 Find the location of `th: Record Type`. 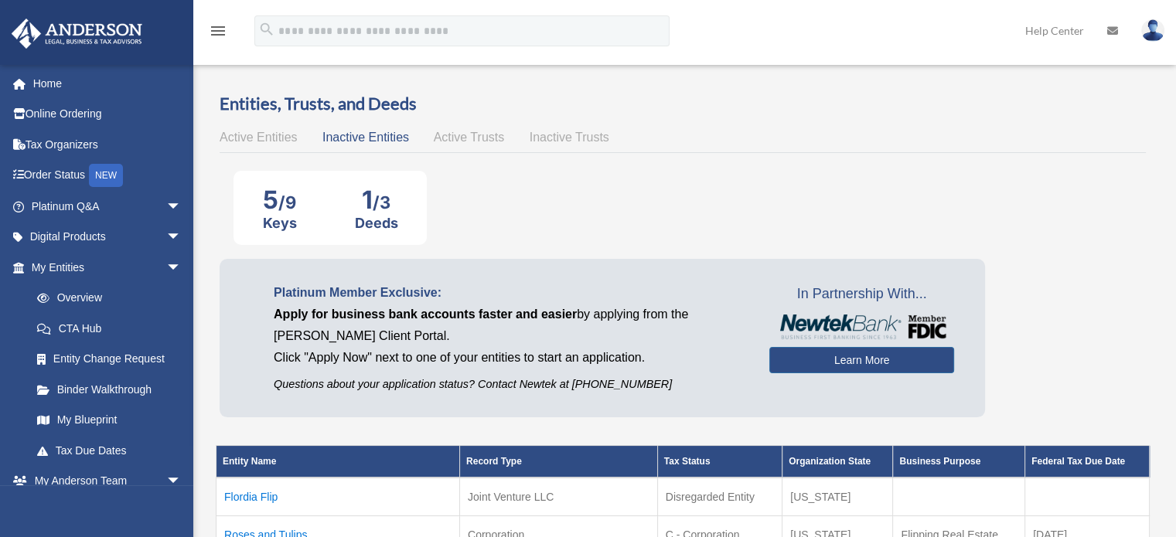

th: Record Type is located at coordinates (558, 462).